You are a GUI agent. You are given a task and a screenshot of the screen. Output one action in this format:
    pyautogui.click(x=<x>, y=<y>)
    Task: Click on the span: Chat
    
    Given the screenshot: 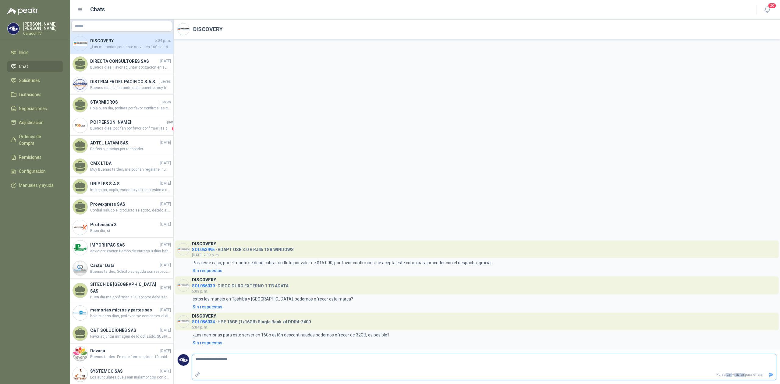 What is the action you would take?
    pyautogui.click(x=23, y=66)
    